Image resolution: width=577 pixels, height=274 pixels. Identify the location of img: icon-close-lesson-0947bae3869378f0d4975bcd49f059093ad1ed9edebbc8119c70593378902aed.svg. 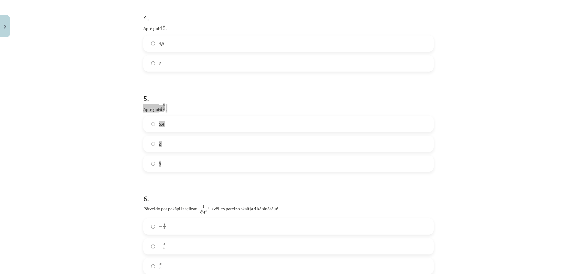
(5, 26).